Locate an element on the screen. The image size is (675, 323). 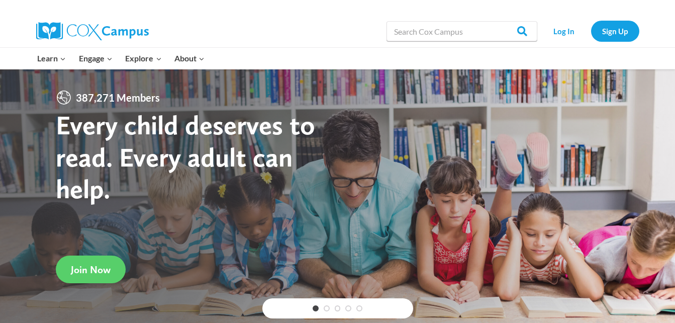
a: Join Now is located at coordinates (90, 269).